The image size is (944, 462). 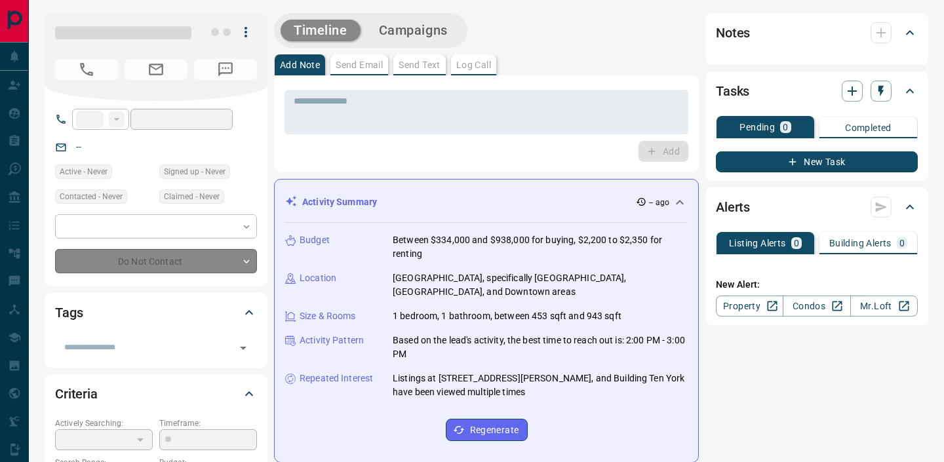 I want to click on span: Active - Never, so click(x=83, y=172).